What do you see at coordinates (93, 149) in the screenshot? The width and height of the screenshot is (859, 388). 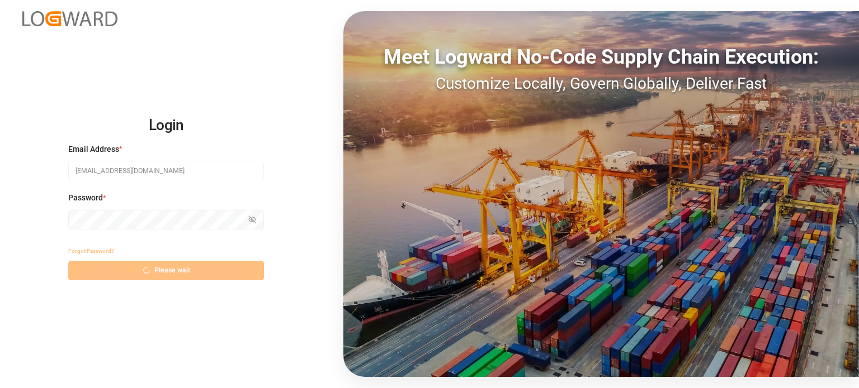 I see `span: Email Address` at bounding box center [93, 149].